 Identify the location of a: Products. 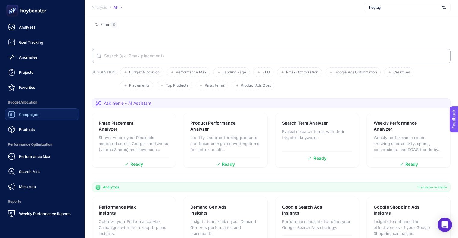
(42, 129).